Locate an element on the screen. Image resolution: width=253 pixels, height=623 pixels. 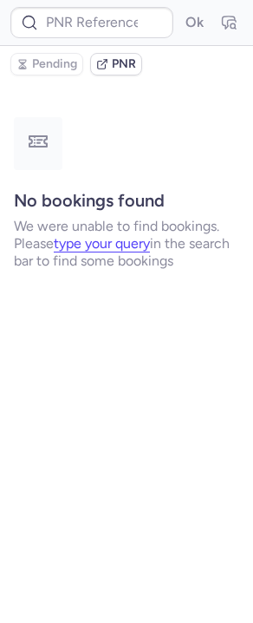
strong: No bookings found is located at coordinates (89, 200).